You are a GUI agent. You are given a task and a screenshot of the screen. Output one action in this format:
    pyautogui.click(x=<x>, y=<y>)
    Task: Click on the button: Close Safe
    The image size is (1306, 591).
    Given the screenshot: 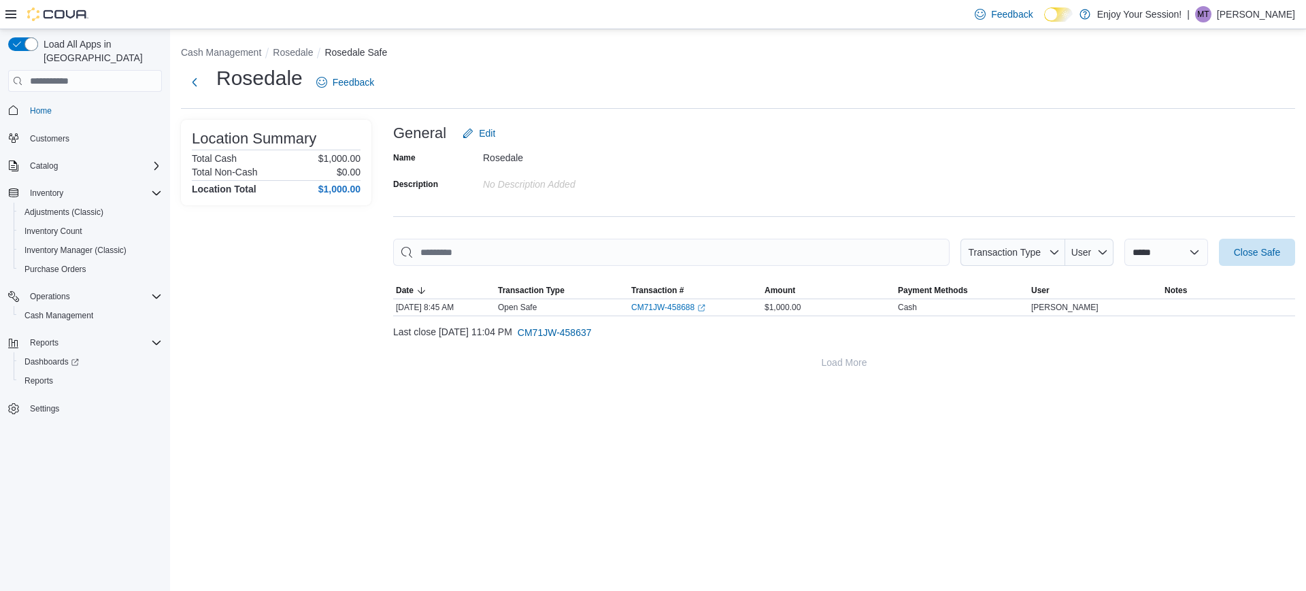 What is the action you would take?
    pyautogui.click(x=1257, y=252)
    